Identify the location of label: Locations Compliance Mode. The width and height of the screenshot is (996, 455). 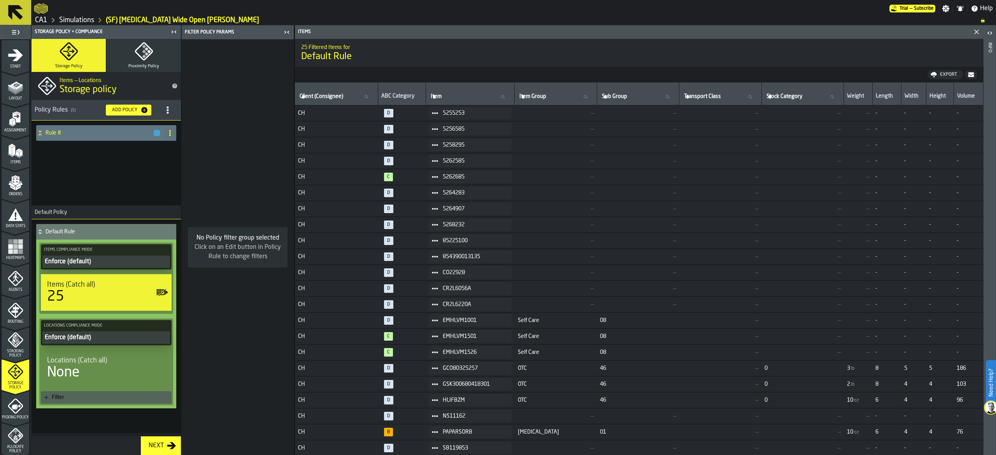
(106, 326).